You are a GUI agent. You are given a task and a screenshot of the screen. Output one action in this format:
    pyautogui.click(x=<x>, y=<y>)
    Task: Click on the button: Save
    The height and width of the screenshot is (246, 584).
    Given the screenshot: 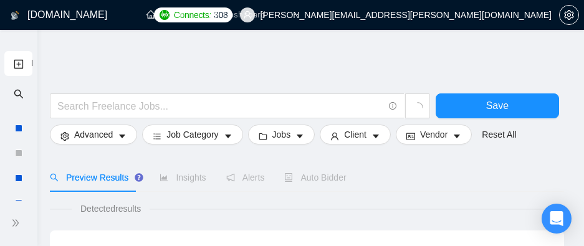 What is the action you would take?
    pyautogui.click(x=497, y=106)
    